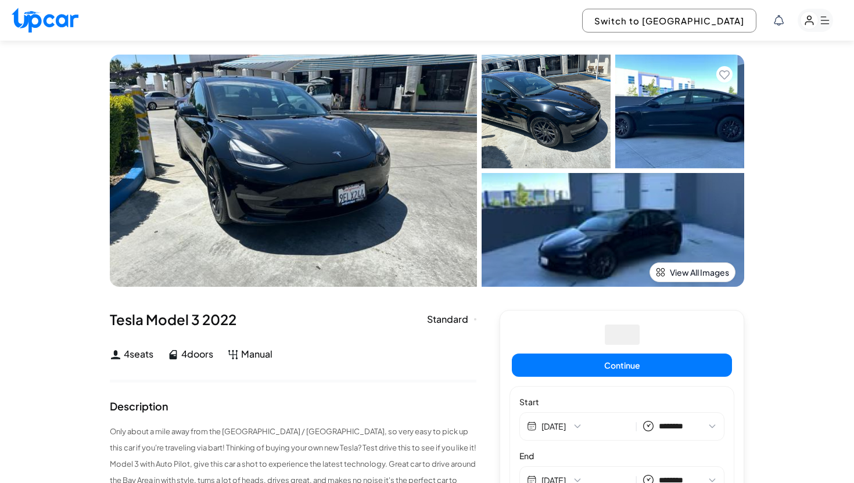  What do you see at coordinates (293, 171) in the screenshot?
I see `img: Car` at bounding box center [293, 171].